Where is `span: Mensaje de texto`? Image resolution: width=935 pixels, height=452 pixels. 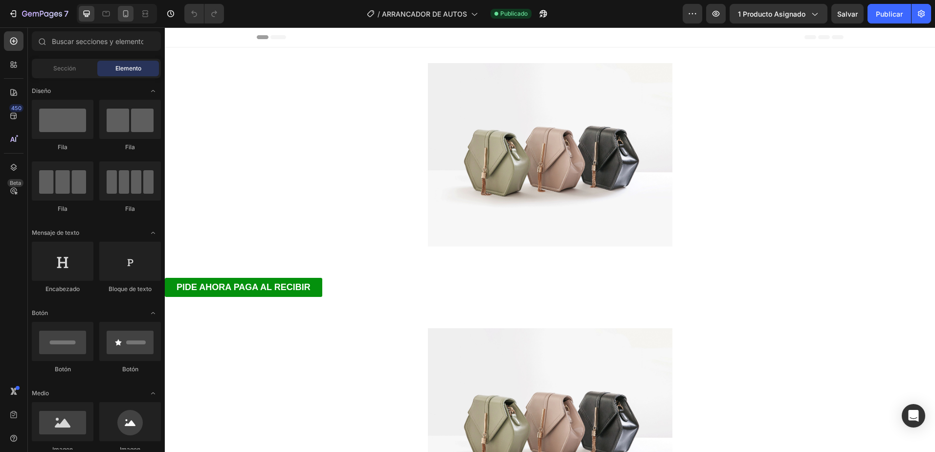 span: Mensaje de texto is located at coordinates (55, 233).